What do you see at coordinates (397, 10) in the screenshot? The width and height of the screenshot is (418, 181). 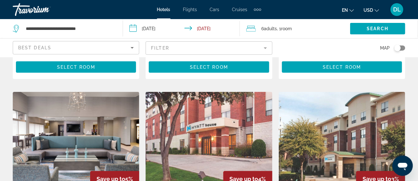 I see `button: User Menu` at bounding box center [397, 10].